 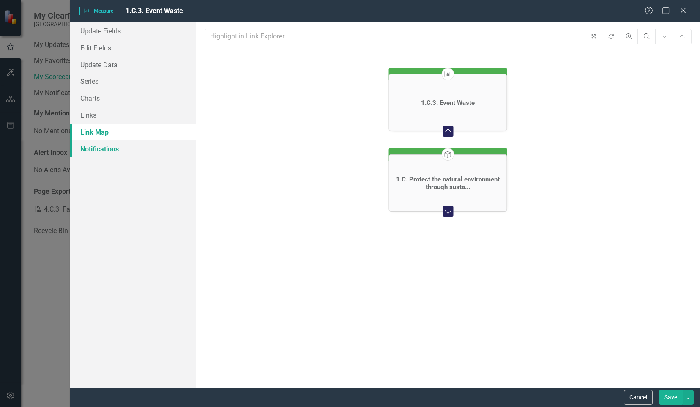 What do you see at coordinates (98, 11) in the screenshot?
I see `span: Measure` at bounding box center [98, 11].